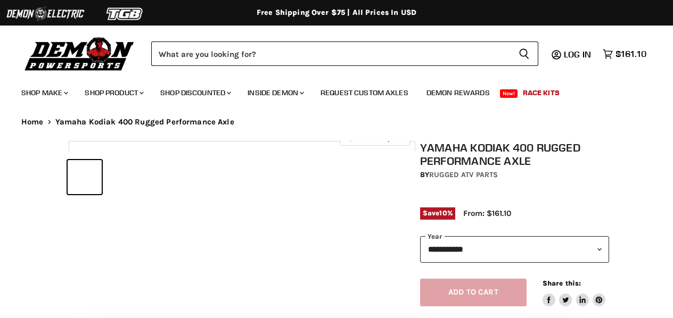 Image resolution: width=673 pixels, height=318 pixels. Describe the element at coordinates (374, 138) in the screenshot. I see `span: Click to expand` at that location.